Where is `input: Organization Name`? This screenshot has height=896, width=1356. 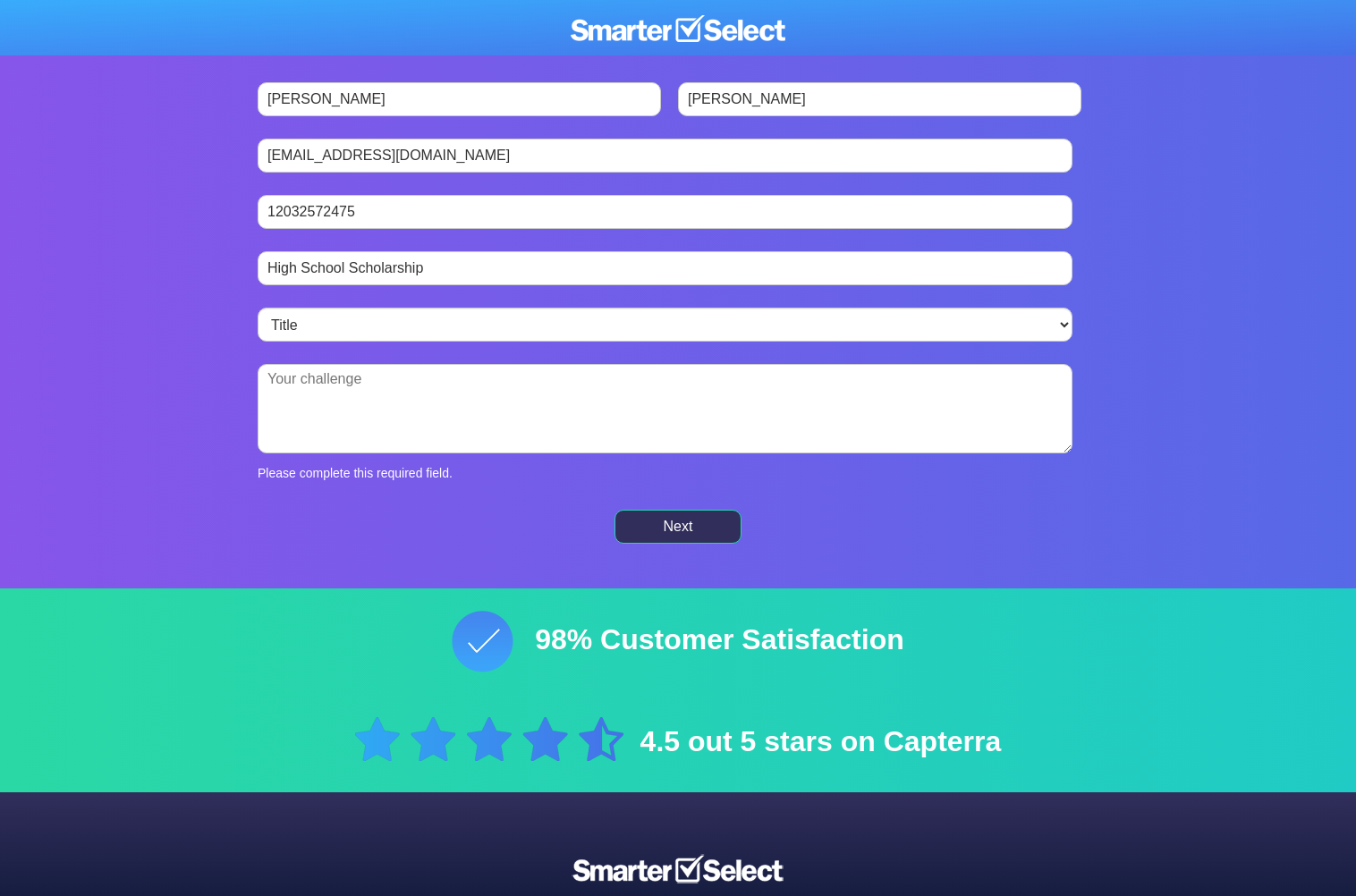
input: Organization Name is located at coordinates (665, 268).